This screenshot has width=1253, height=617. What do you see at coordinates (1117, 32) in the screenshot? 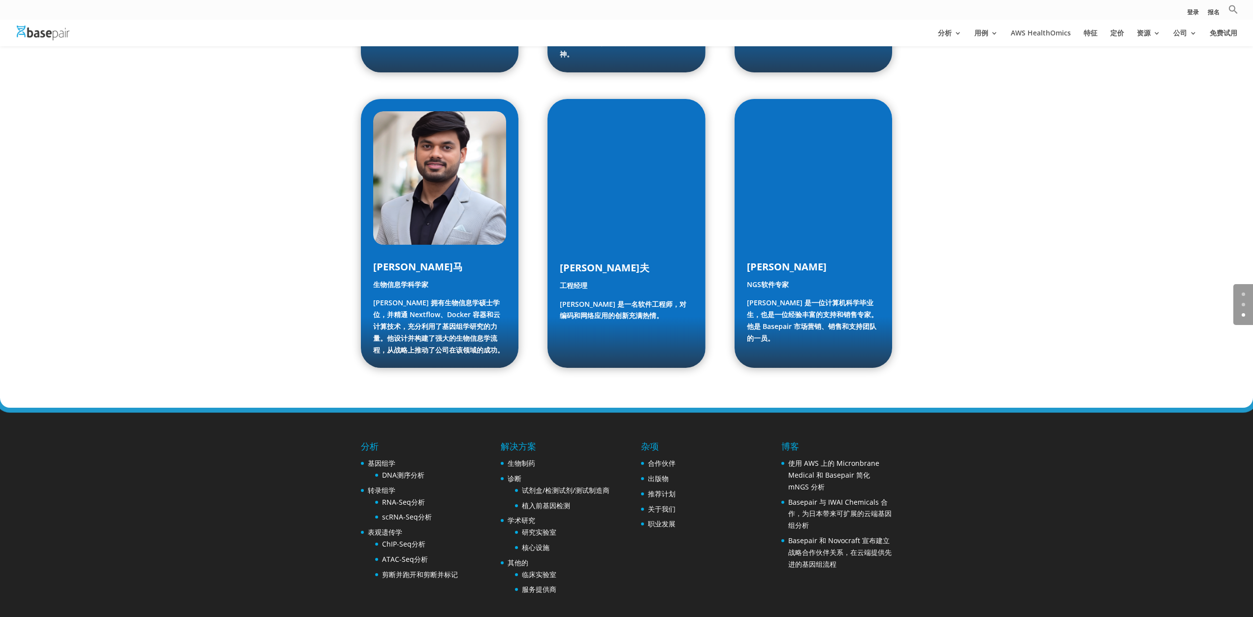
I see `font: 定价` at bounding box center [1117, 32].